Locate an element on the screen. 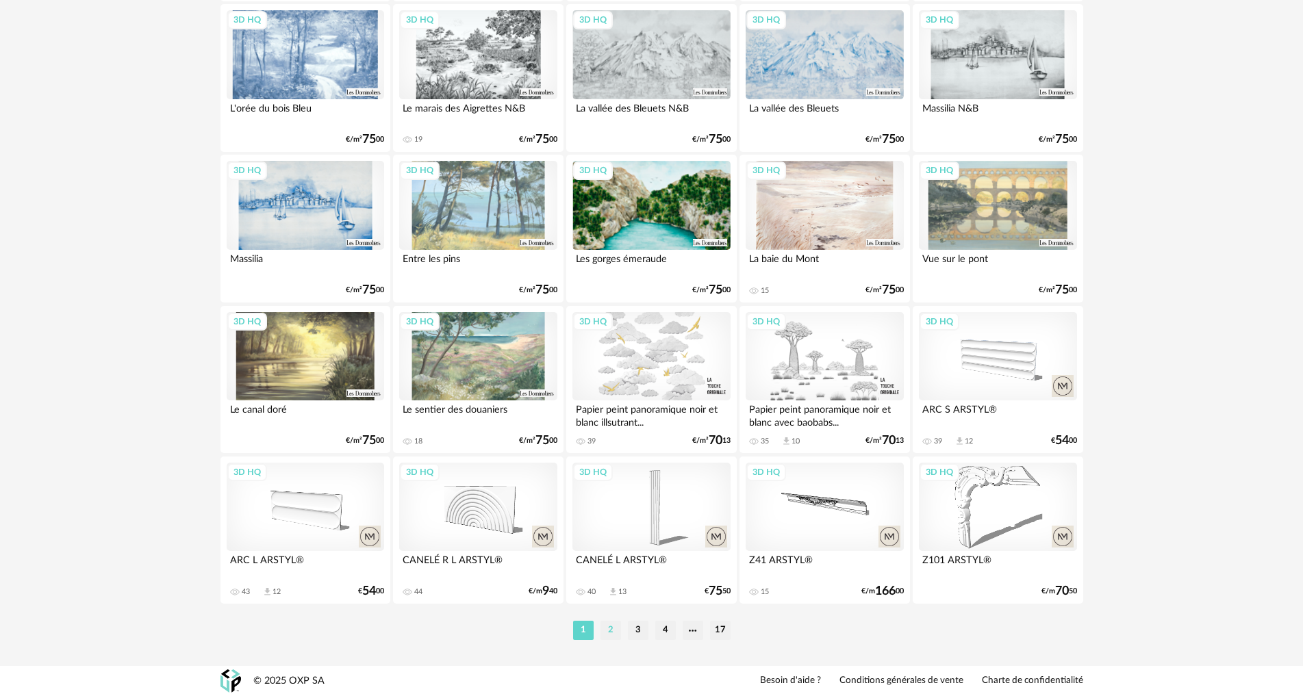  div: 10 is located at coordinates (795, 441).